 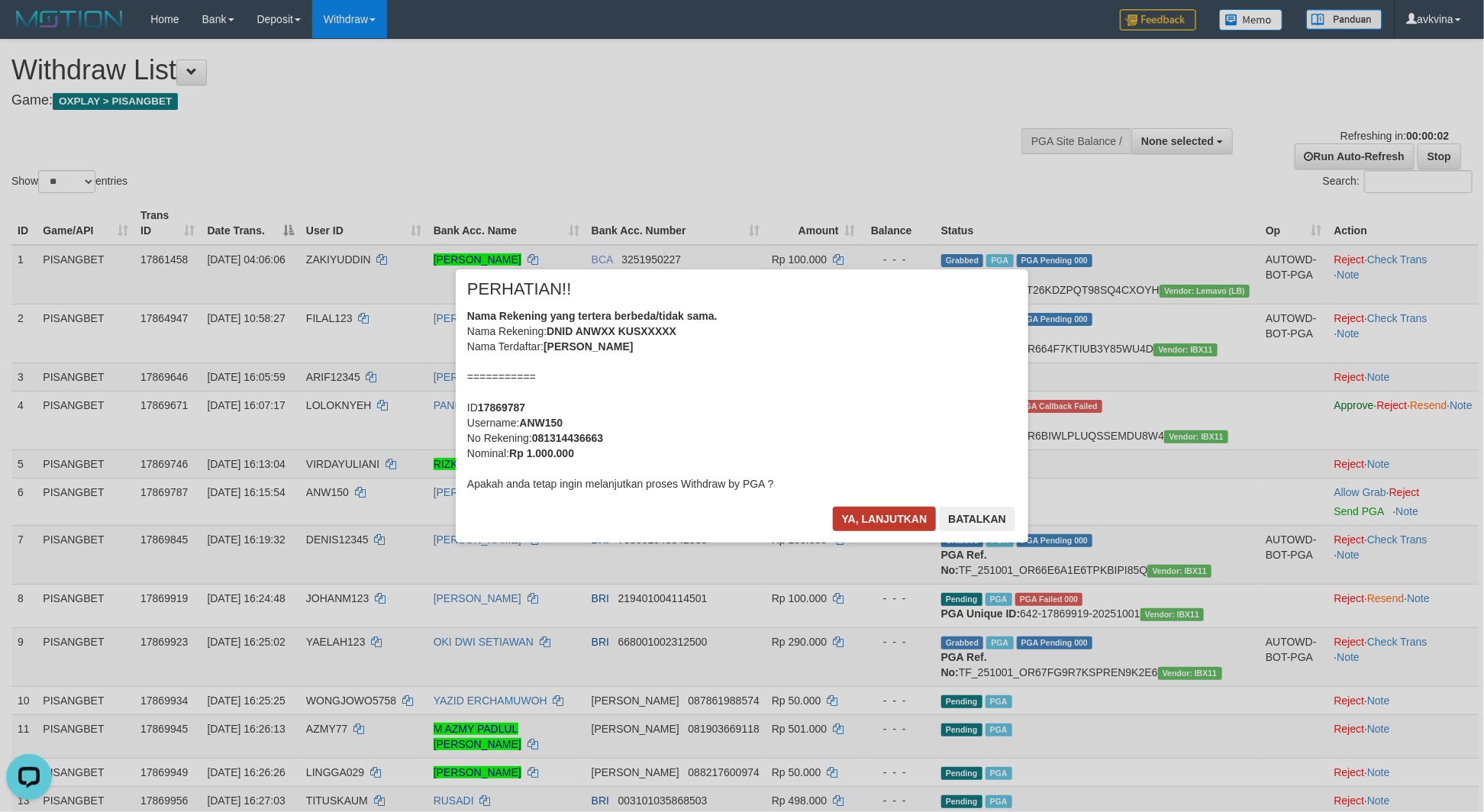 I want to click on b: Rp 1.000.000, so click(x=541, y=454).